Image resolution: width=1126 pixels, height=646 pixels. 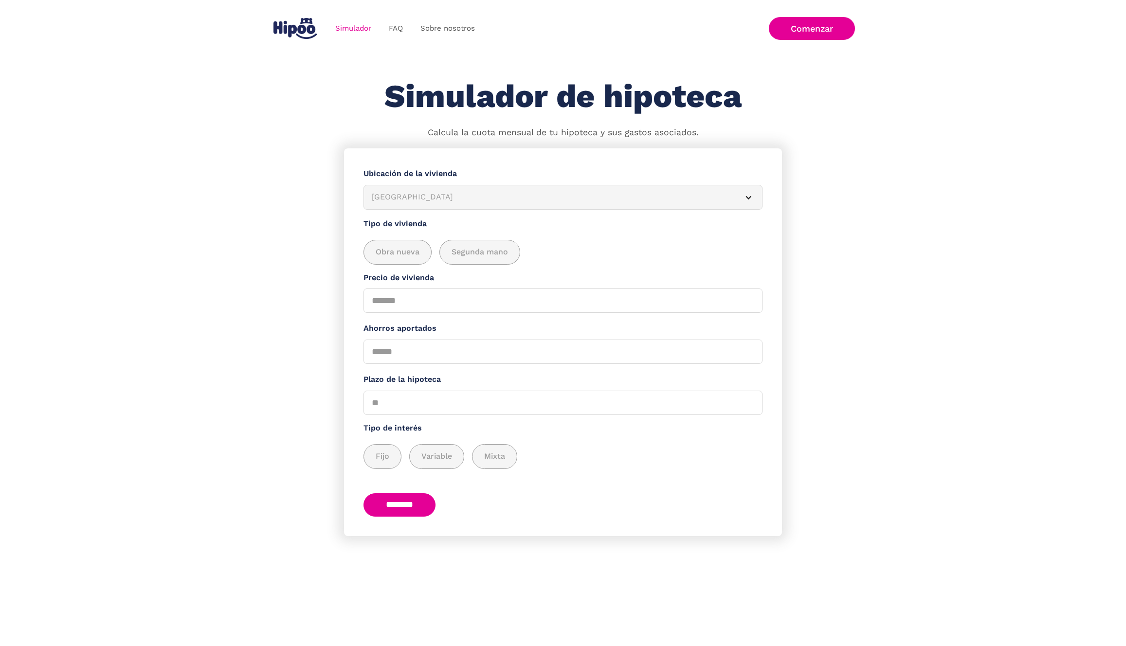 What do you see at coordinates (563, 174) in the screenshot?
I see `label: Ubicación de la vivienda` at bounding box center [563, 174].